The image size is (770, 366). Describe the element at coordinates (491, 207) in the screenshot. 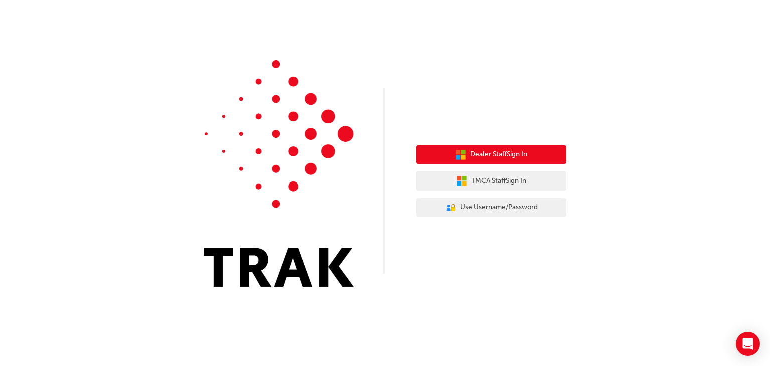

I see `button: Use Username/Password` at that location.